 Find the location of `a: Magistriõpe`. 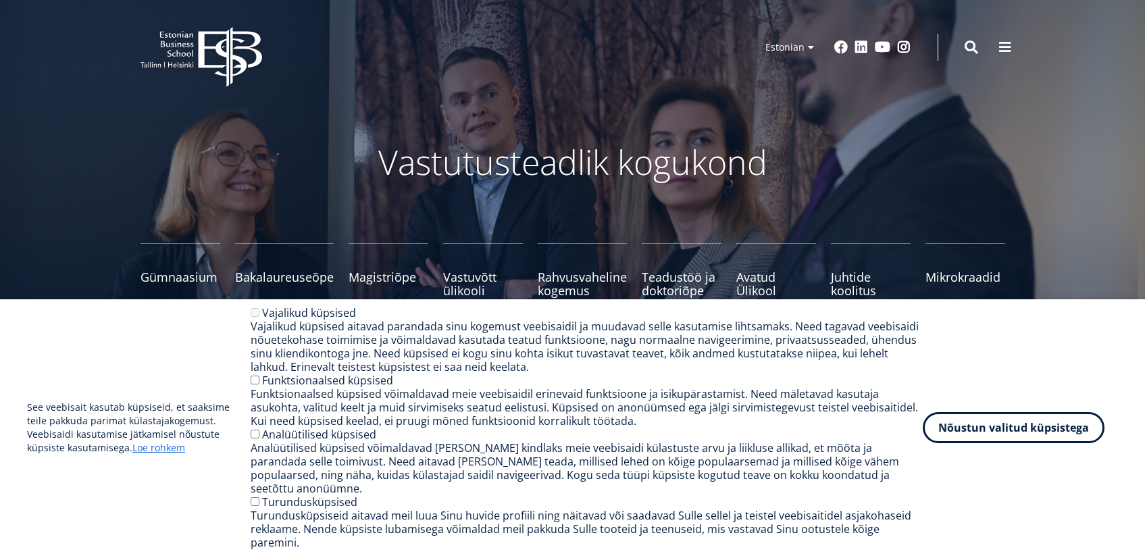

a: Magistriõpe is located at coordinates (389, 270).